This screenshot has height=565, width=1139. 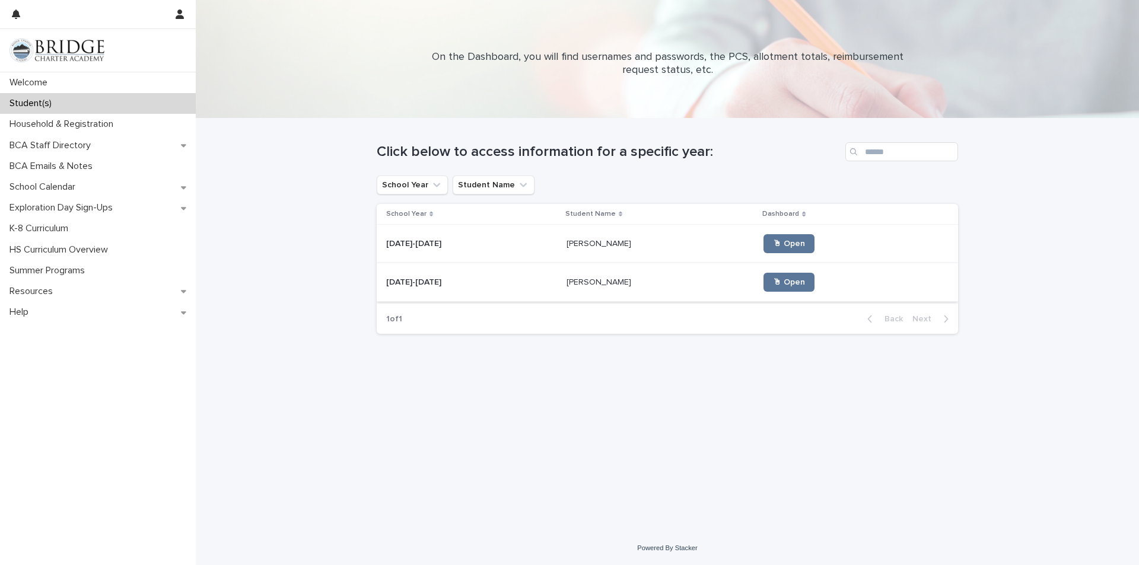 What do you see at coordinates (41, 228) in the screenshot?
I see `p: K-8 Curriculum` at bounding box center [41, 228].